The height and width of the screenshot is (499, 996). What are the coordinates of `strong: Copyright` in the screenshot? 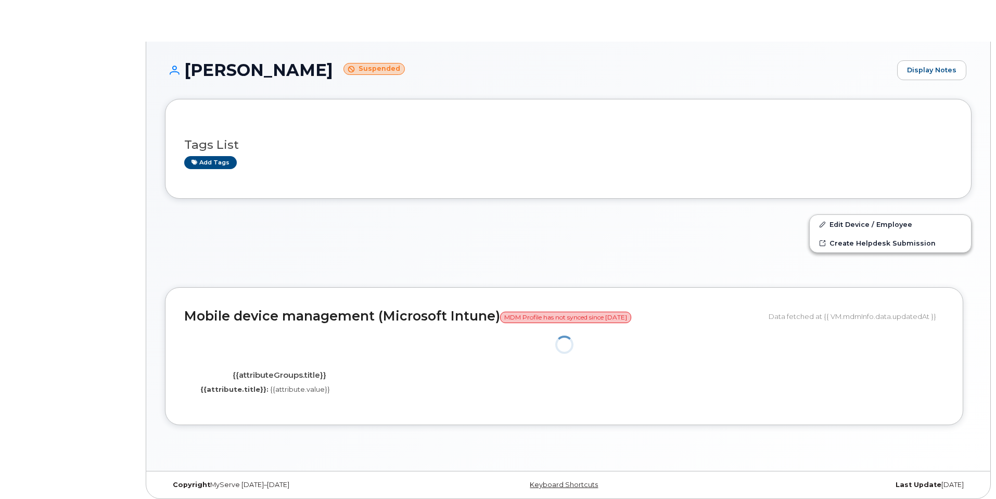 It's located at (192, 485).